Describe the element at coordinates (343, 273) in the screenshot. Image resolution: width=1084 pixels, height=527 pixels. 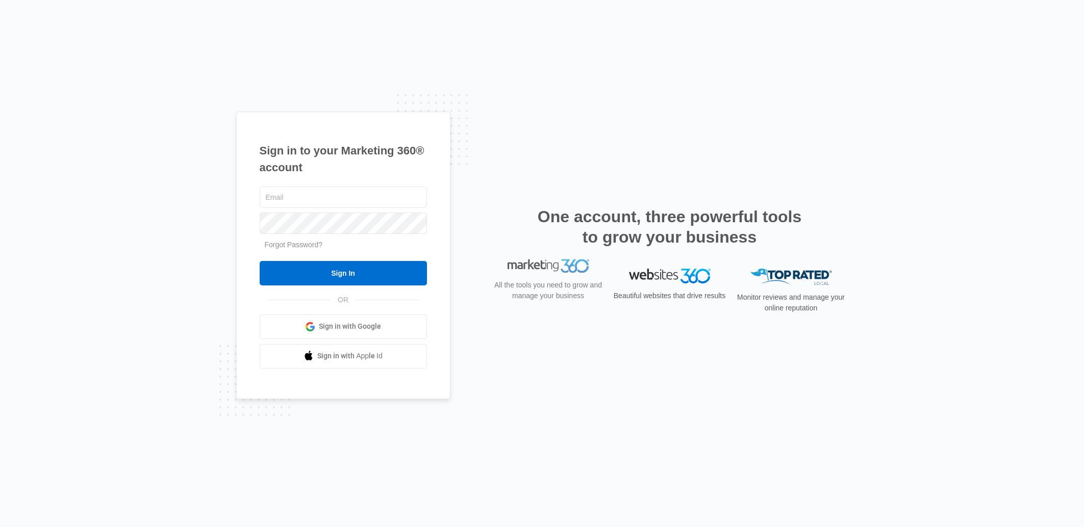
I see `input: Sign In` at that location.